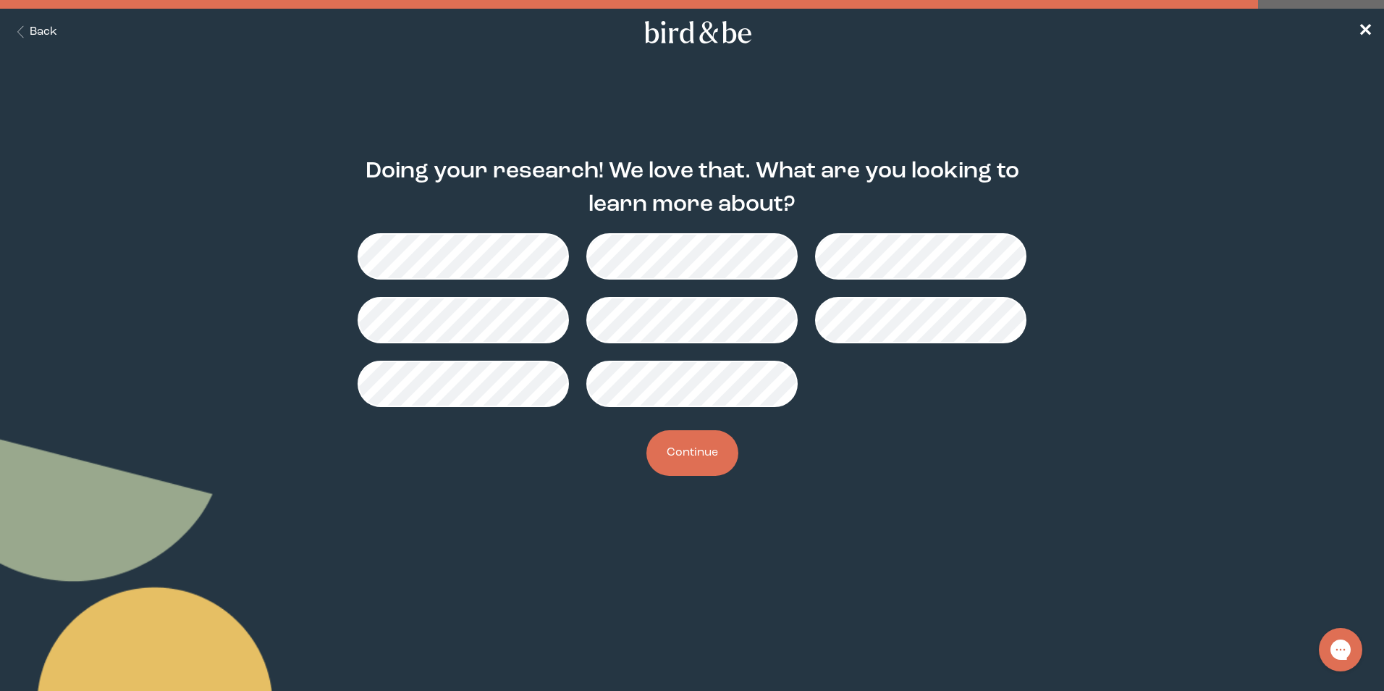 This screenshot has height=691, width=1384. I want to click on h2: Doing your research! We love that. What are you looking to learn more about?, so click(692, 188).